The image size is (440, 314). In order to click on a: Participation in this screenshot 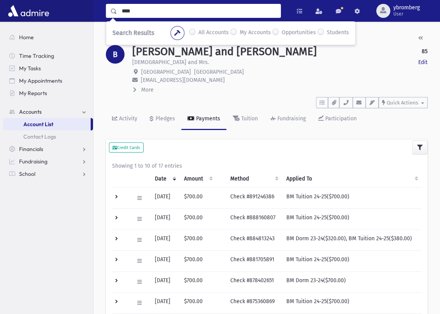, I will do `click(337, 119)`.